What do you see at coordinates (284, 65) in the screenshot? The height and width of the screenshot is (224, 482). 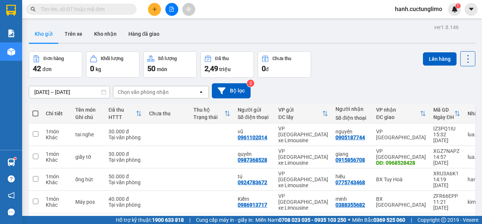 I see `button: Chưa thu0đ` at bounding box center [284, 65].